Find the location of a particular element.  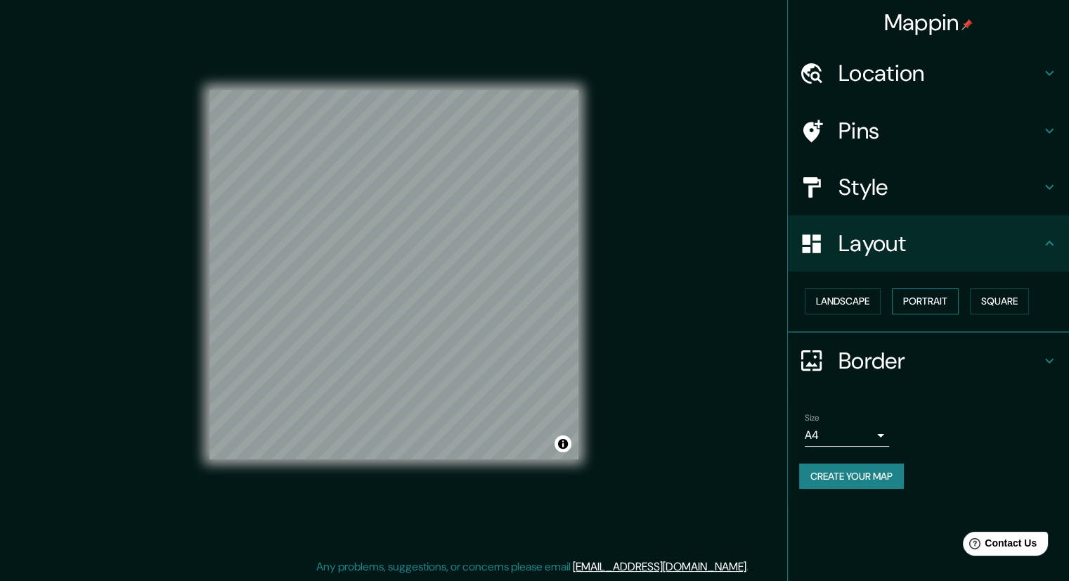

img: pin-icon.png is located at coordinates (967, 25).